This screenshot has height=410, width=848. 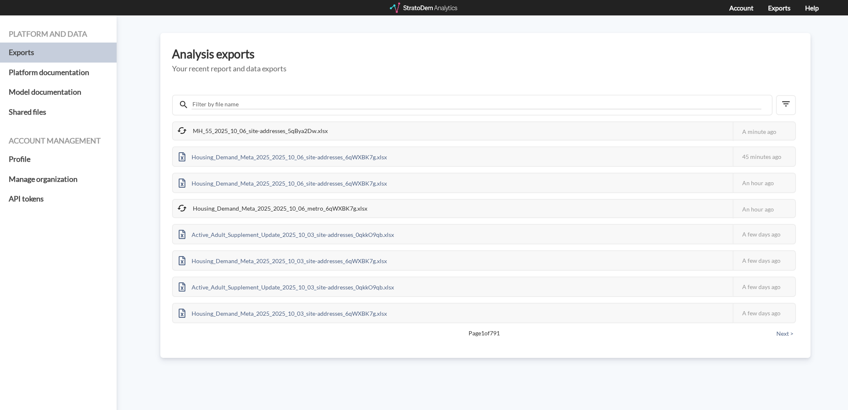 What do you see at coordinates (764, 131) in the screenshot?
I see `div: A minute ago` at bounding box center [764, 131].